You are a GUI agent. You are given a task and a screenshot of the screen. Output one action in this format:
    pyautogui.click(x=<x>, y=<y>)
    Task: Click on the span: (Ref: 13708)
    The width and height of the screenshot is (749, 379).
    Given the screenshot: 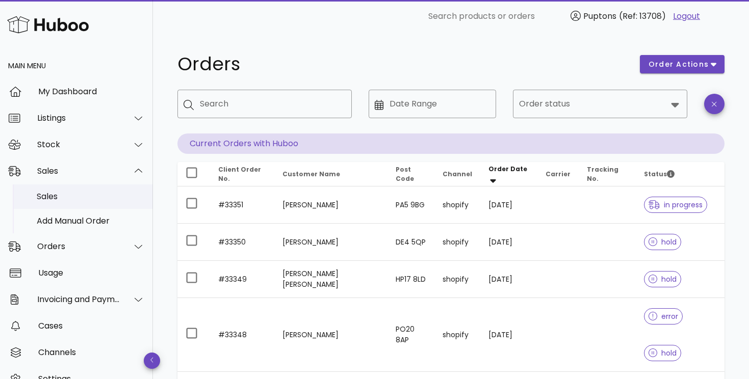 What is the action you would take?
    pyautogui.click(x=642, y=16)
    